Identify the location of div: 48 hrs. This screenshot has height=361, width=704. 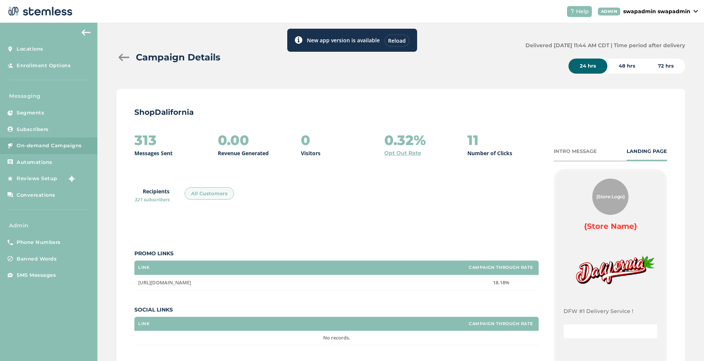
(627, 66).